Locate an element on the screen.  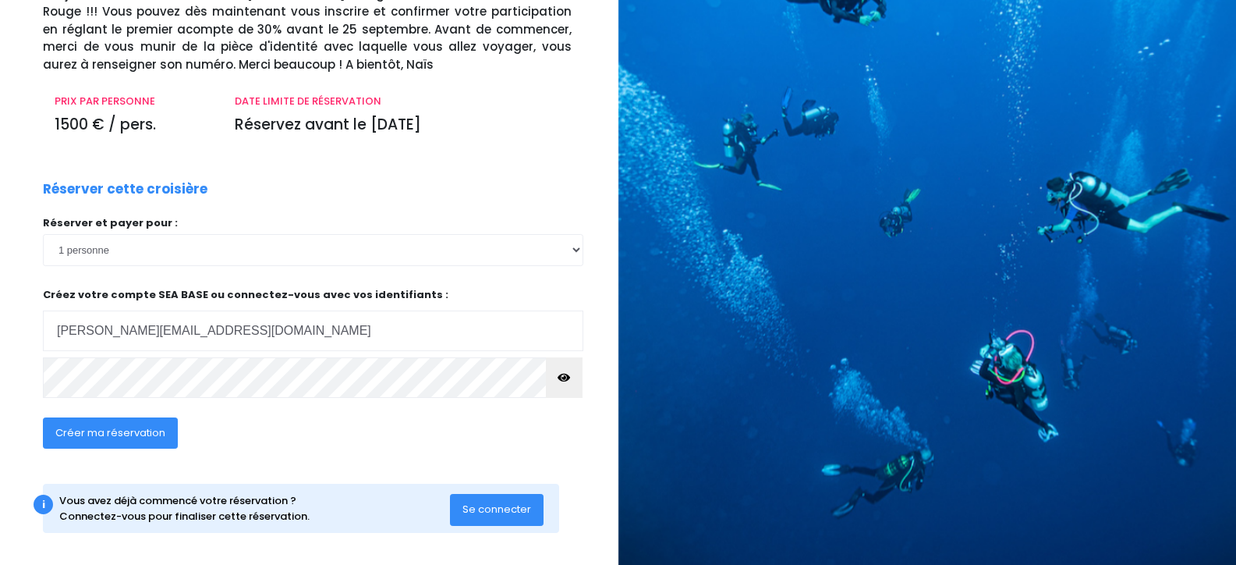
input: Adresse email is located at coordinates (313, 331).